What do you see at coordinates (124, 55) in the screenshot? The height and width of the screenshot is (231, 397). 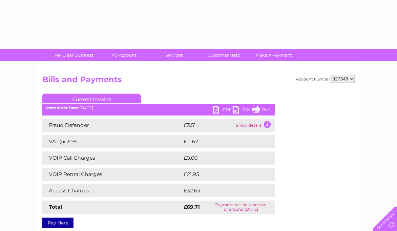 I see `a: My Account` at bounding box center [124, 55].